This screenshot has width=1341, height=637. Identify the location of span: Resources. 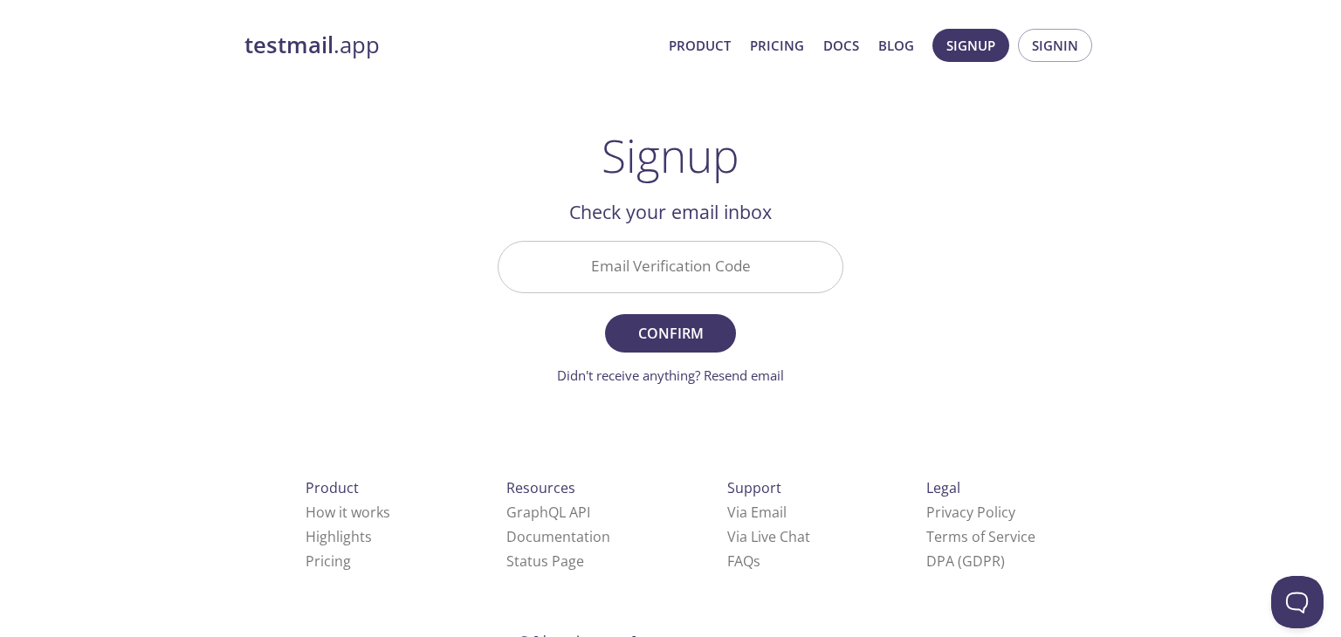
(540, 488).